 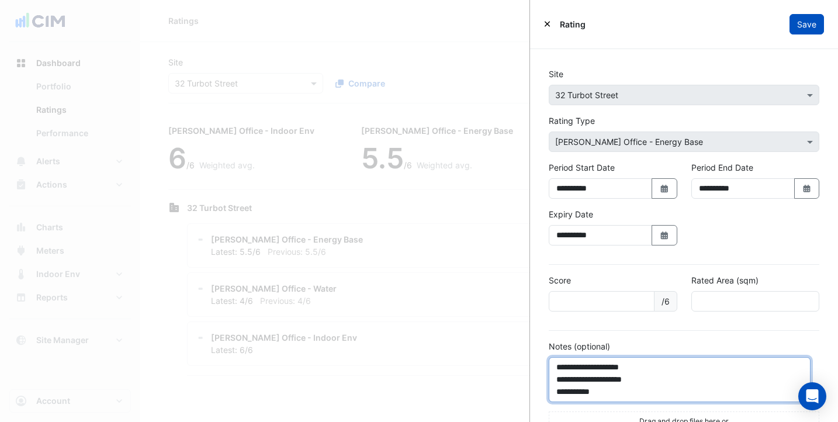 What do you see at coordinates (723, 167) in the screenshot?
I see `label: Period End Date` at bounding box center [723, 167].